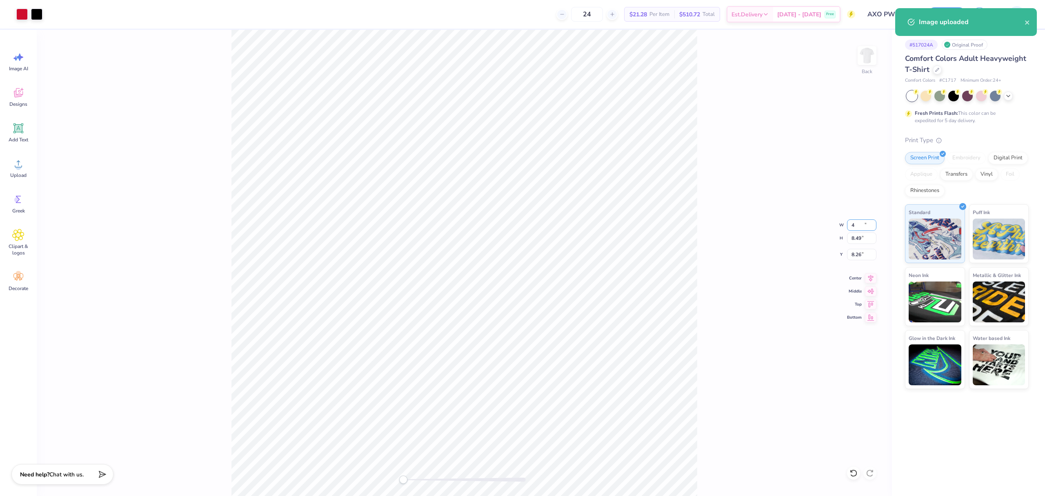  What do you see at coordinates (919, 275) in the screenshot?
I see `span: Neon Ink` at bounding box center [919, 275].